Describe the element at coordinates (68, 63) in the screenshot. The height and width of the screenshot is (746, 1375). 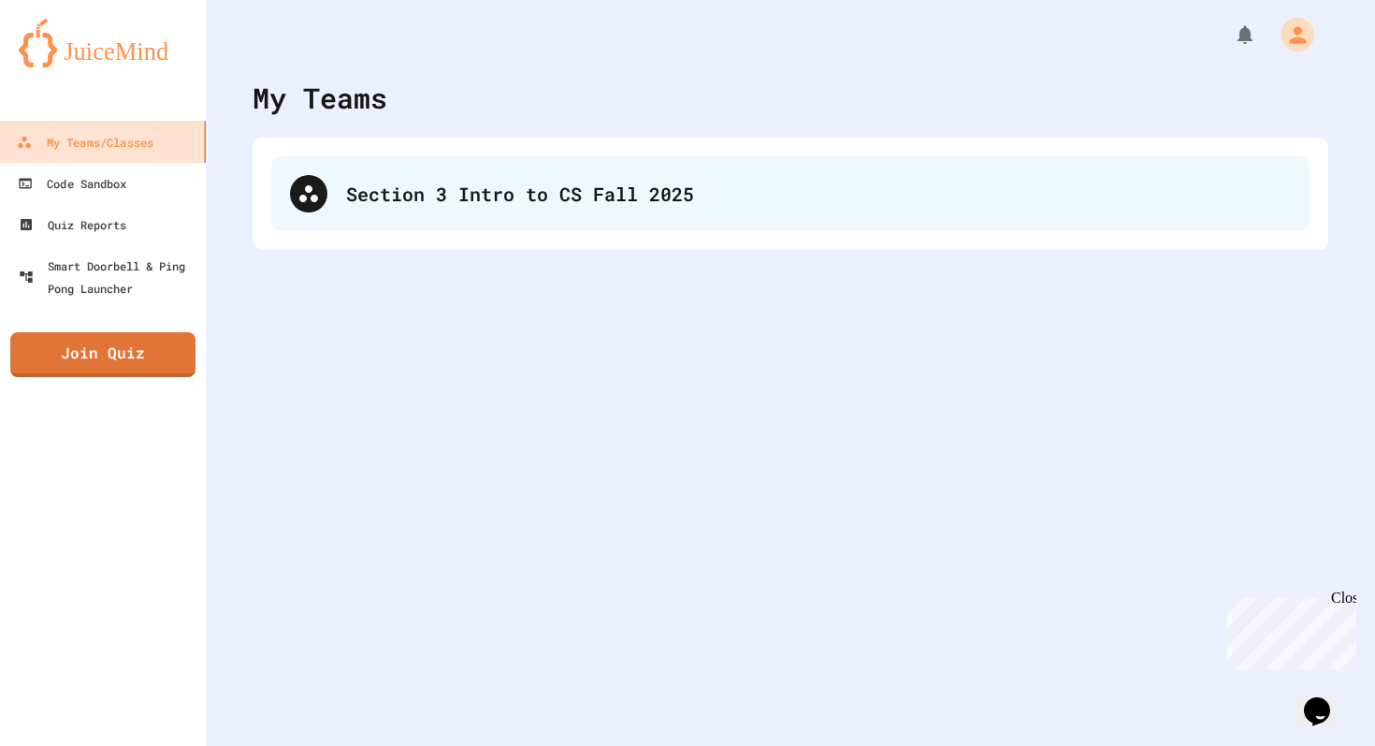
I see `div: Chat with us now!Close` at that location.